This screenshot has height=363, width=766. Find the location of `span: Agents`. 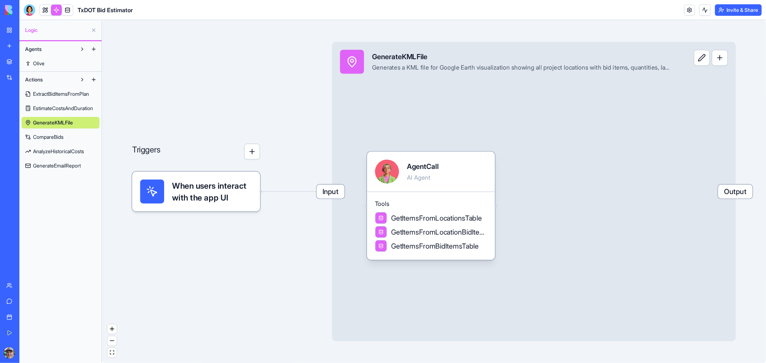

span: Agents is located at coordinates (33, 49).